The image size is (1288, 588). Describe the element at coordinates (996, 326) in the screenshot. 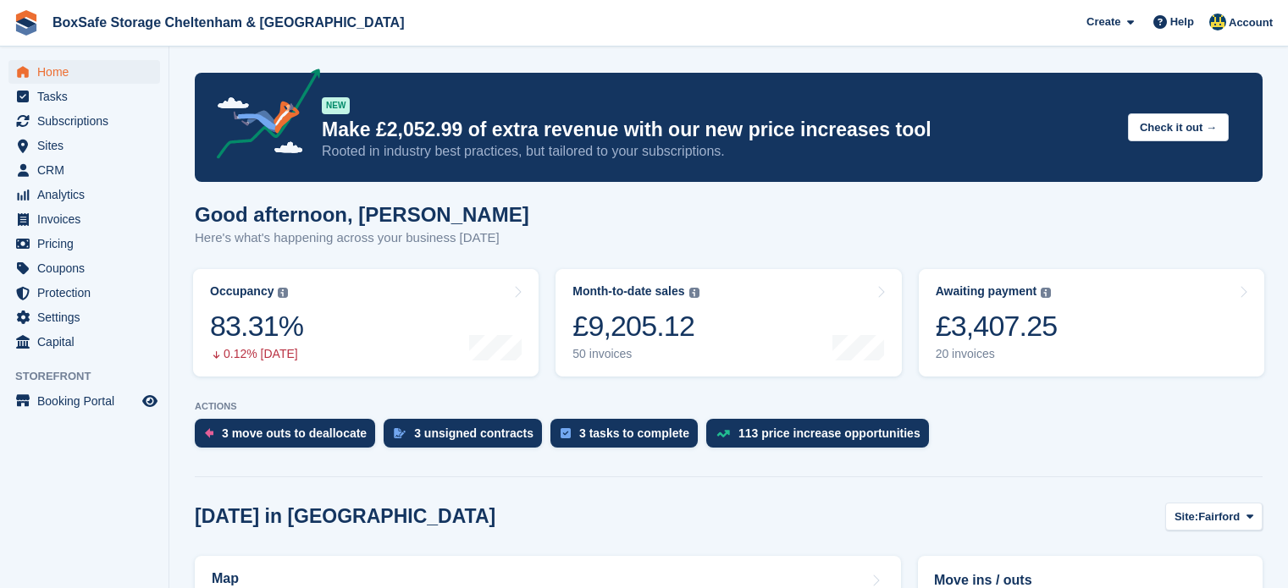

I see `div: £3,407.25` at that location.